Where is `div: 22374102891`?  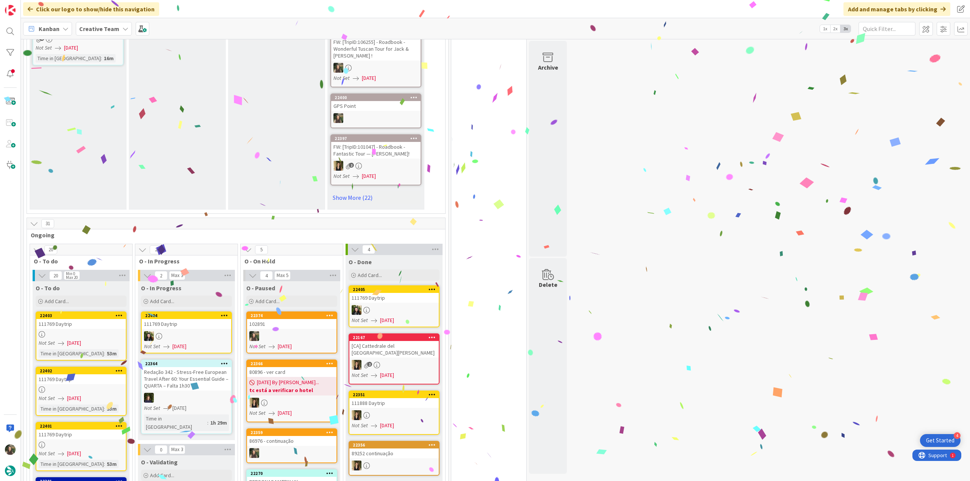 div: 22374102891 is located at coordinates (292, 321).